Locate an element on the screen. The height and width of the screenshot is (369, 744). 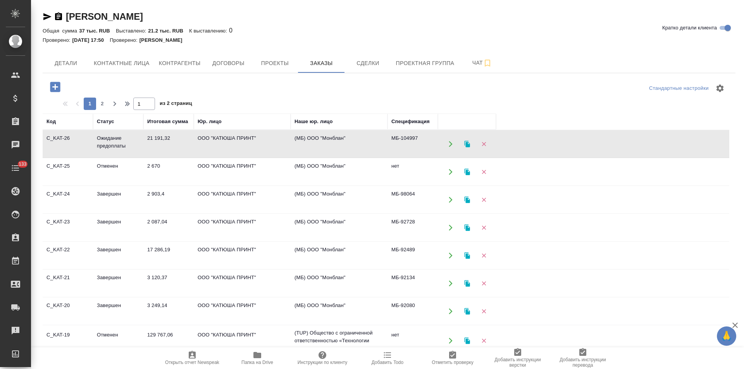
td: (TUP) Общество с ограниченной ответственностью «Технологии управления переводом» is located at coordinates (339, 341).